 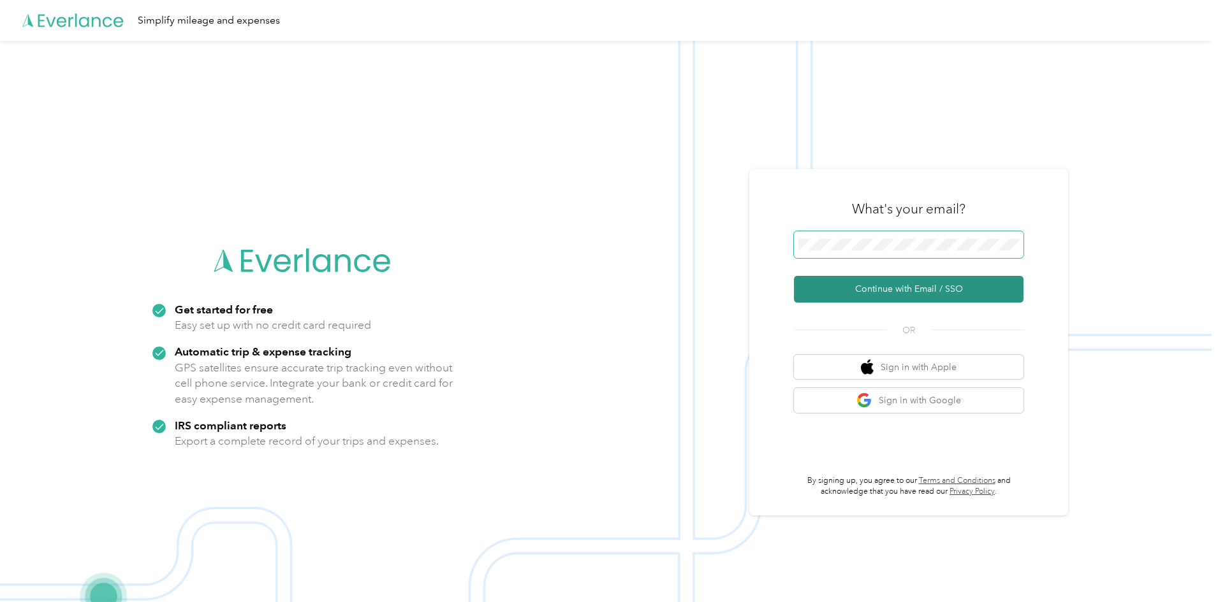 I want to click on p: By signing up, you agree to our and acknowledge that you have read our ., so click(x=908, y=486).